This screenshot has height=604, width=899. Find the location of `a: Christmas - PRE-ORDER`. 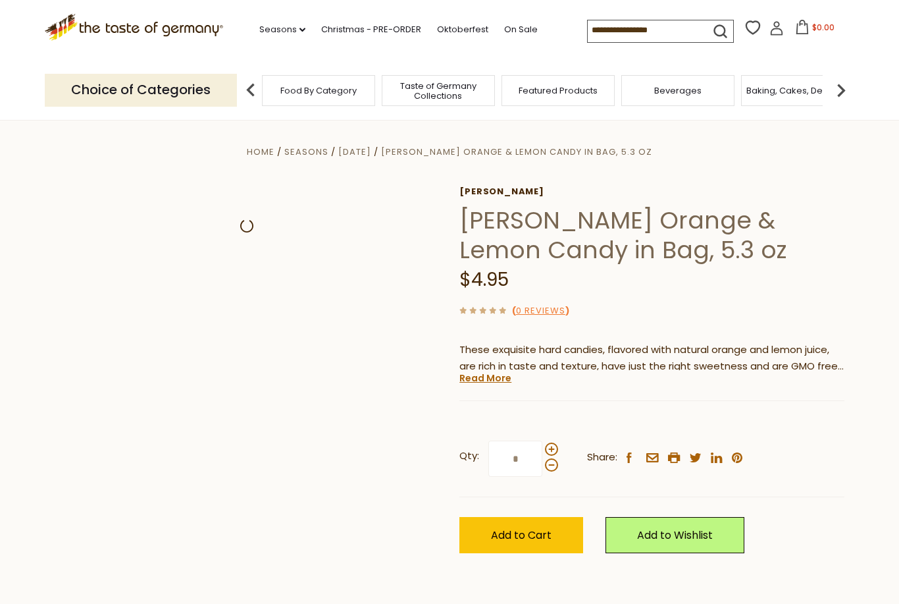

a: Christmas - PRE-ORDER is located at coordinates (371, 30).